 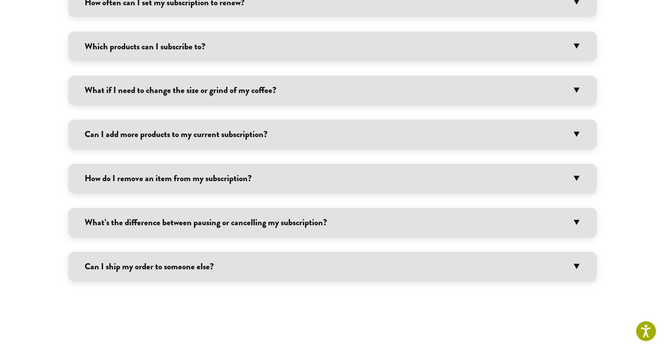 What do you see at coordinates (333, 267) in the screenshot?
I see `h3: Can I ship my order to someone else?` at bounding box center [333, 267].